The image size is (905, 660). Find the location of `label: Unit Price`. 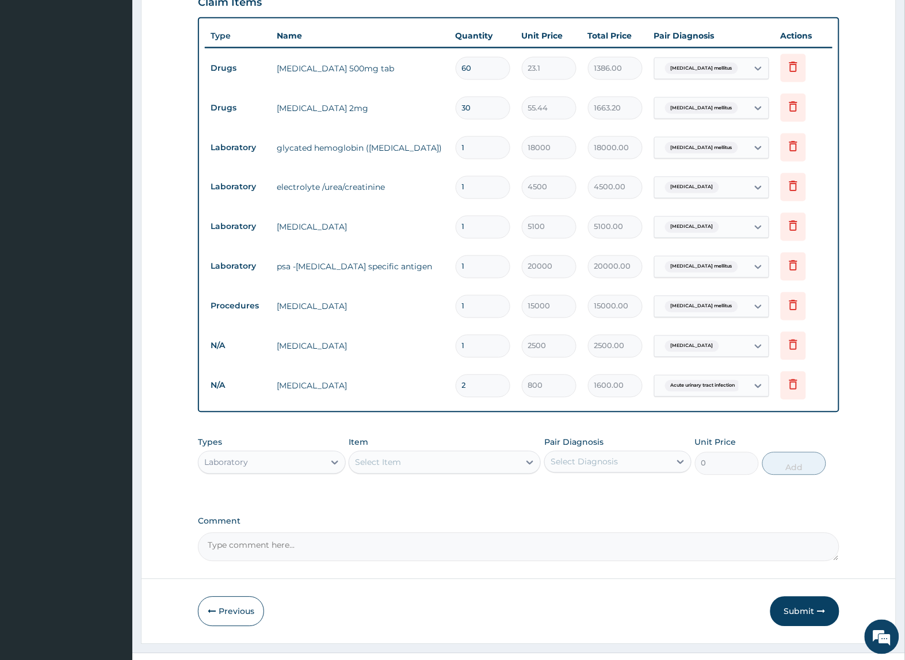

label: Unit Price is located at coordinates (715, 442).